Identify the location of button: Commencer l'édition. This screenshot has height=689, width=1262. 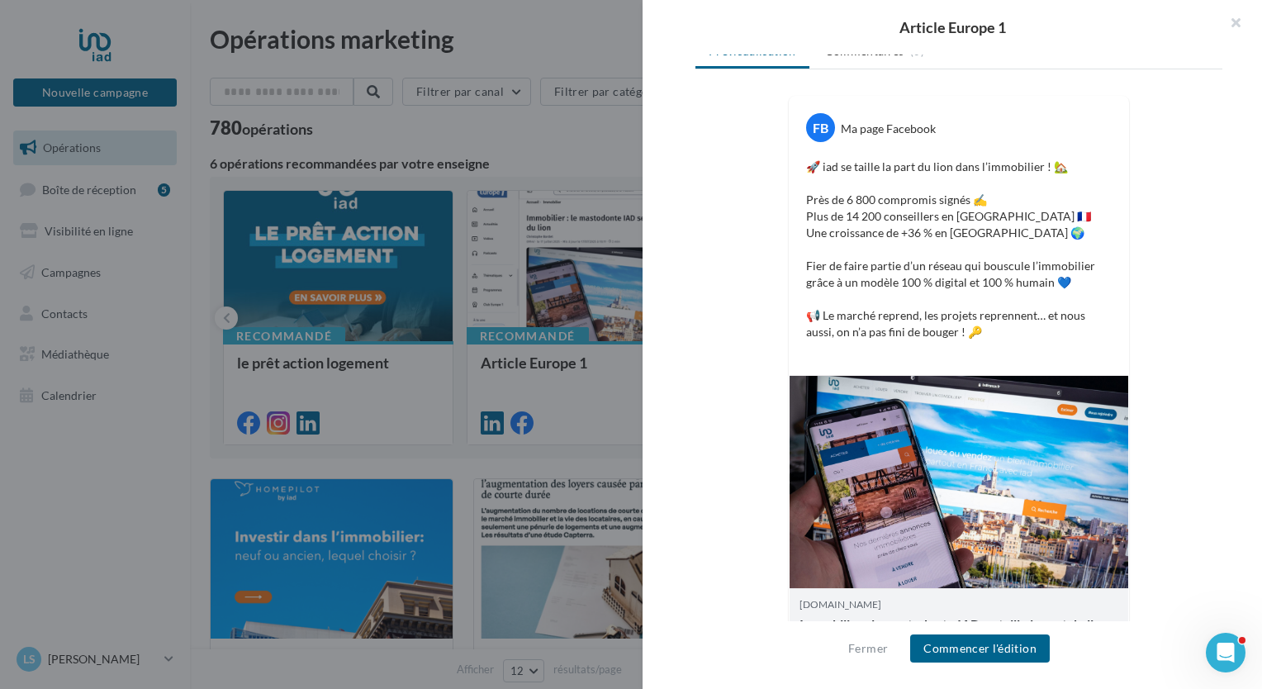
(979, 648).